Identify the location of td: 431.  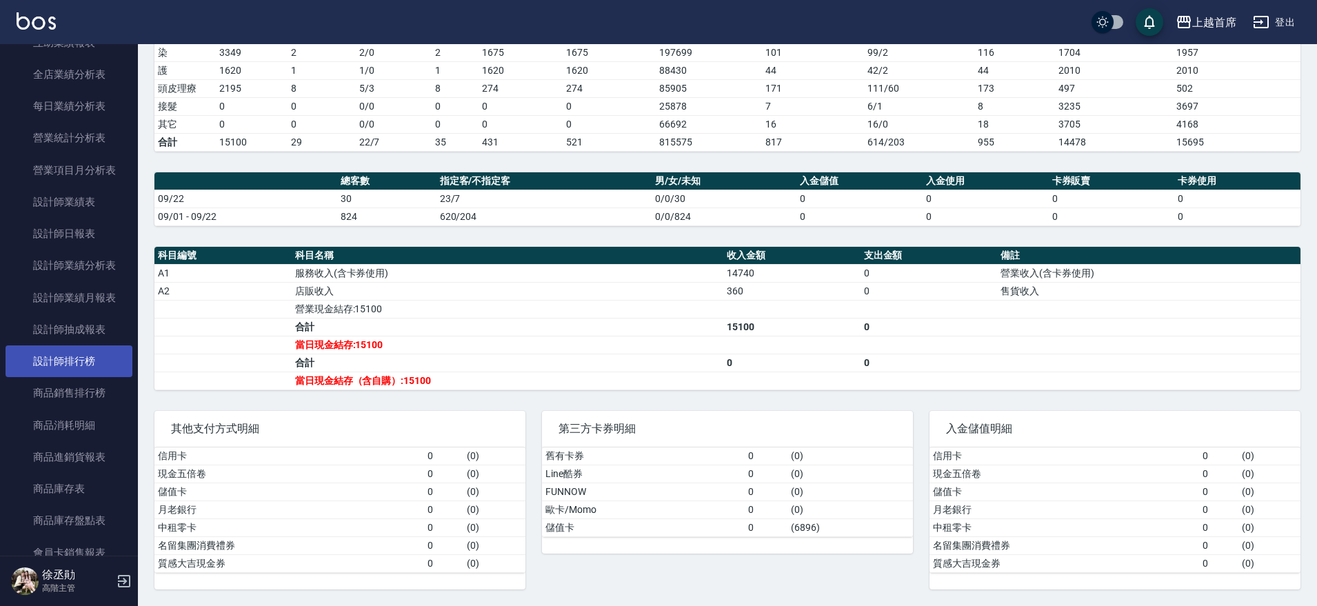
(520, 142).